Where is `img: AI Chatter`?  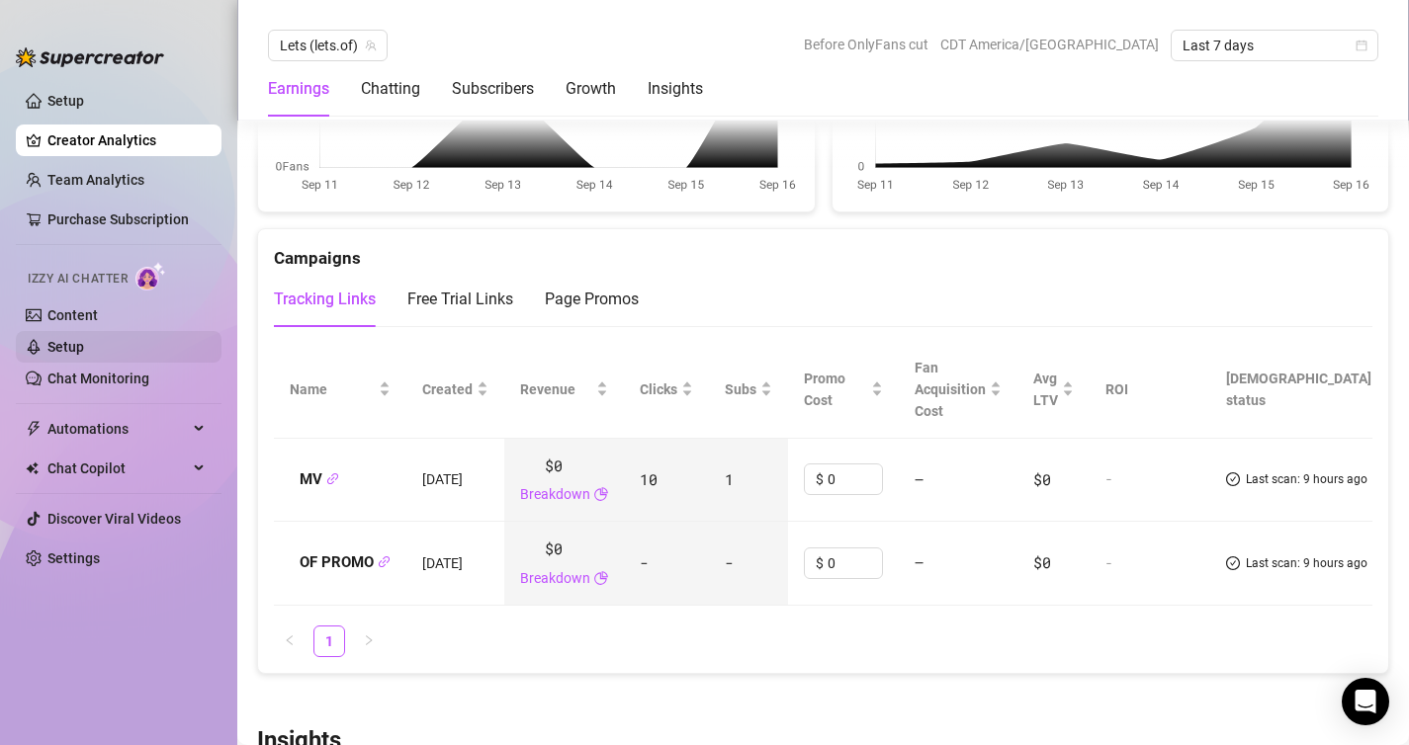 img: AI Chatter is located at coordinates (150, 276).